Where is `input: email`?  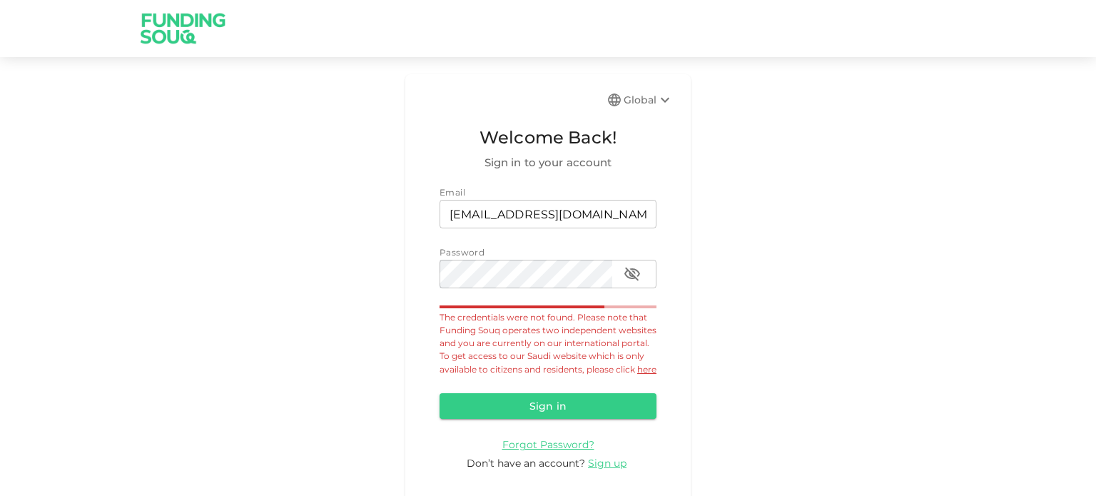 input: email is located at coordinates (548, 214).